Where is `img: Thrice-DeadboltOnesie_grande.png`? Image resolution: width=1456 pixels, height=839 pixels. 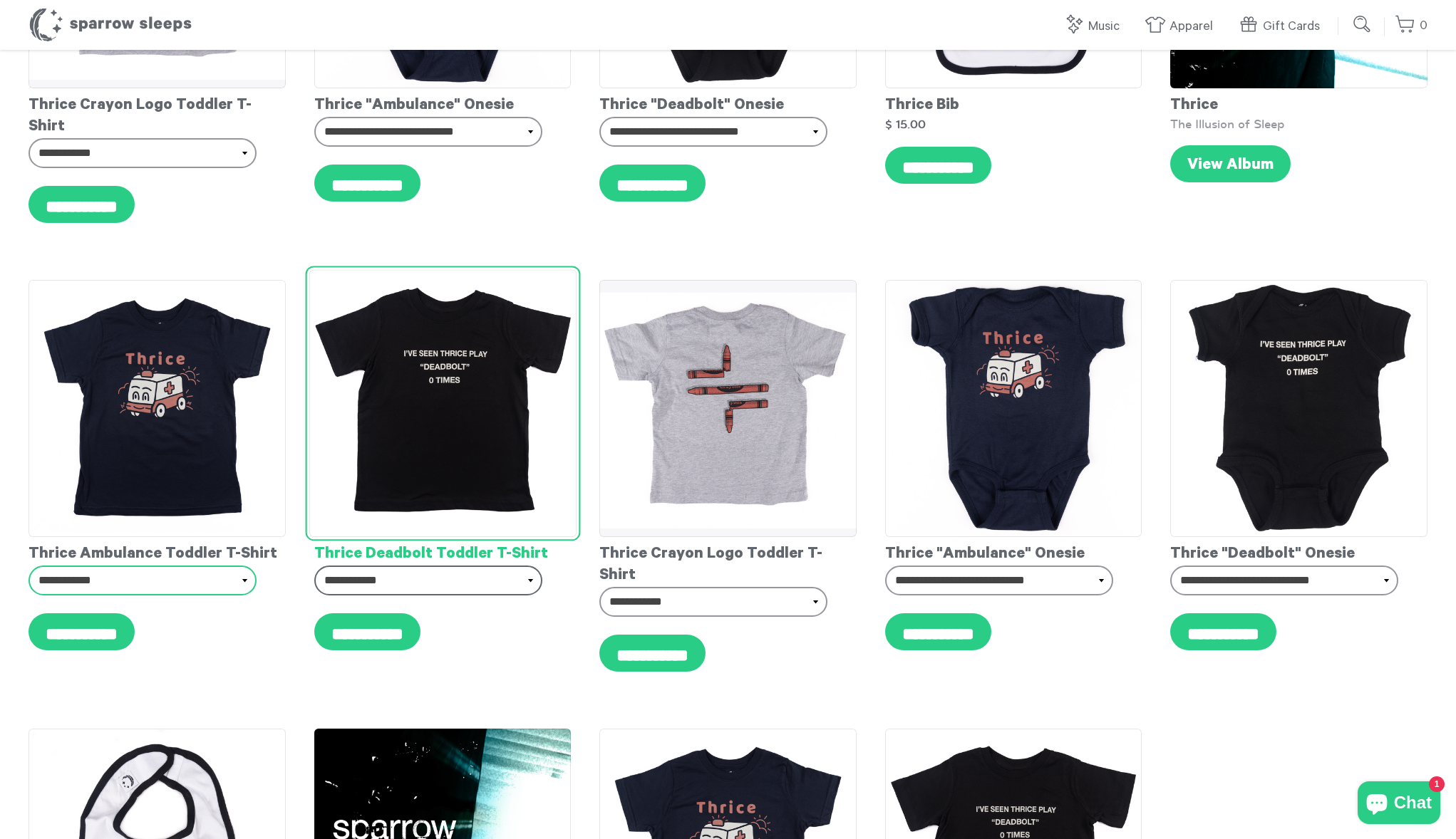 img: Thrice-DeadboltOnesie_grande.png is located at coordinates (1299, 408).